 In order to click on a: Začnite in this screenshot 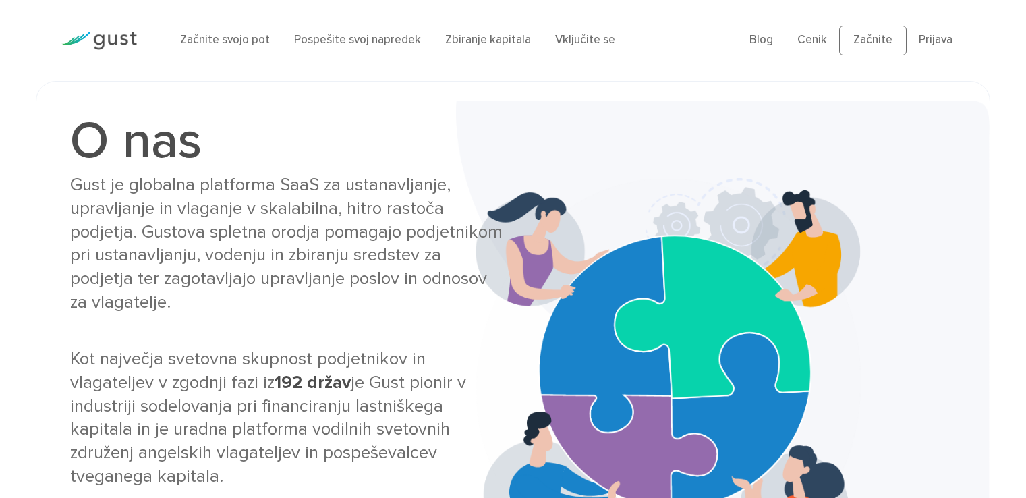, I will do `click(873, 40)`.